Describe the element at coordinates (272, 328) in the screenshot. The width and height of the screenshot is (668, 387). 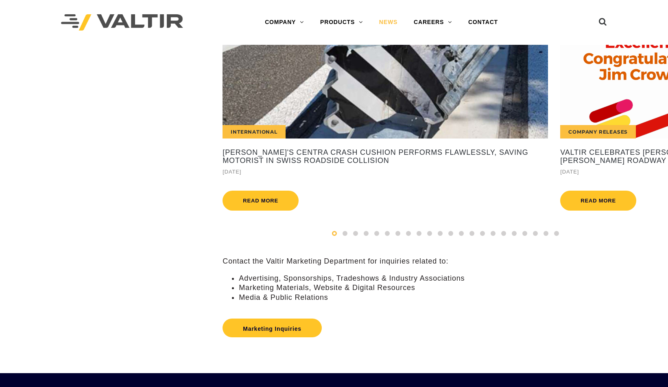
I see `a: Marketing Inquiries` at that location.